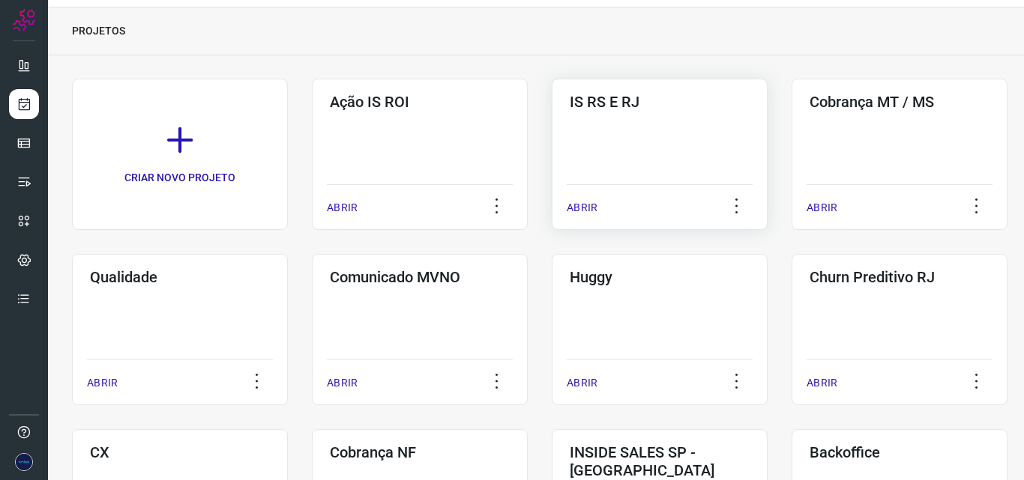  I want to click on p: PROJETOS, so click(98, 31).